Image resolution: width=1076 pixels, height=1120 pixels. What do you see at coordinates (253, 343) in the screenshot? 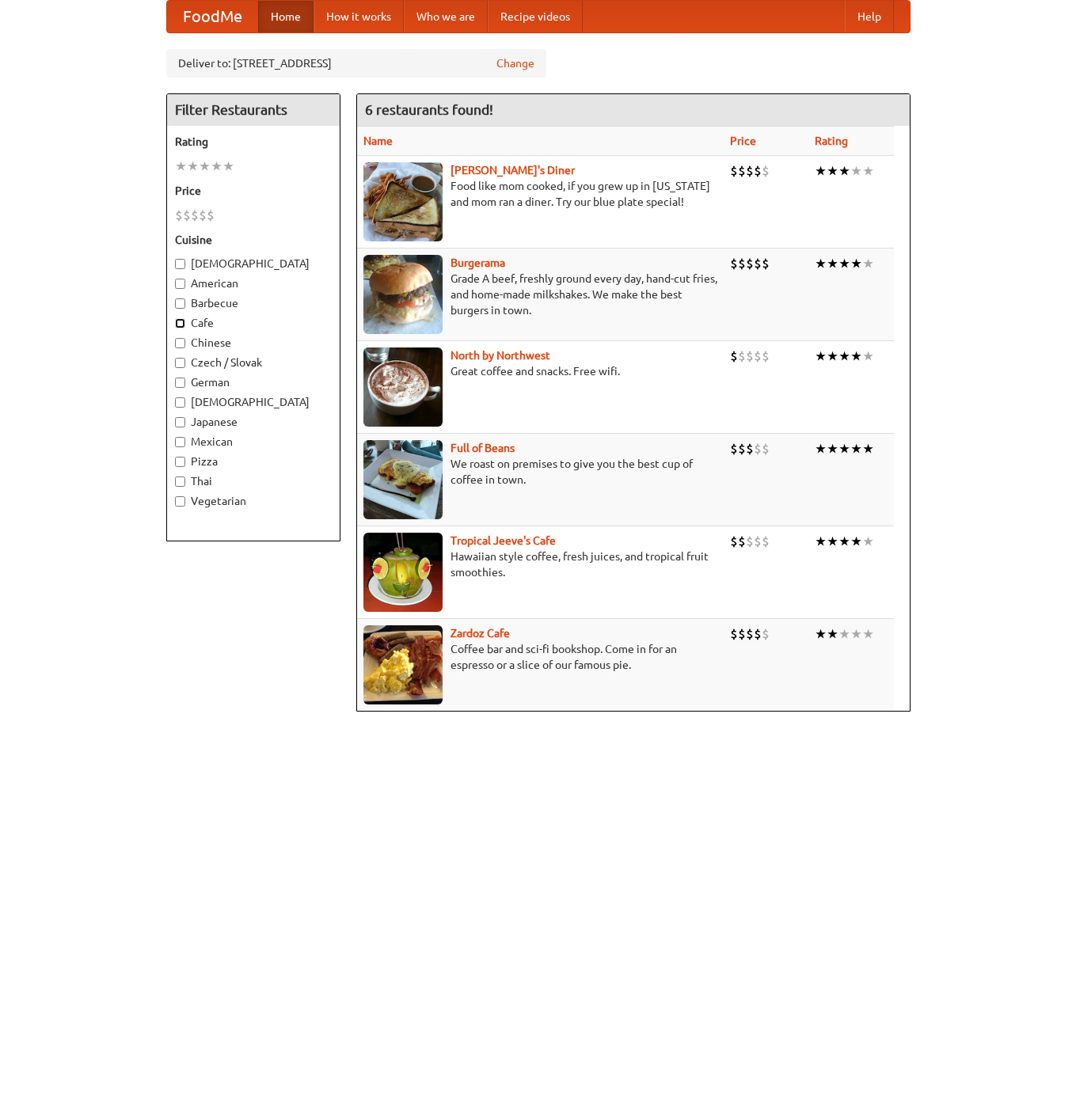
I see `label: Chinese` at bounding box center [253, 343].